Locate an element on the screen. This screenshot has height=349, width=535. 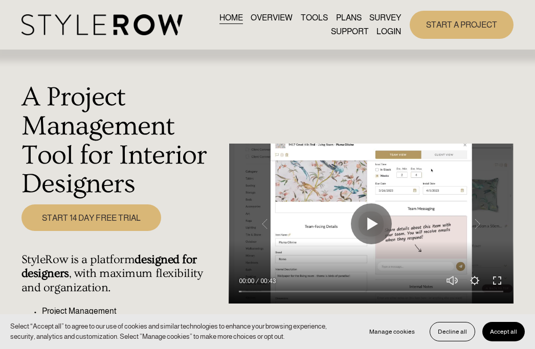
strong: designed for designers is located at coordinates (110, 267).